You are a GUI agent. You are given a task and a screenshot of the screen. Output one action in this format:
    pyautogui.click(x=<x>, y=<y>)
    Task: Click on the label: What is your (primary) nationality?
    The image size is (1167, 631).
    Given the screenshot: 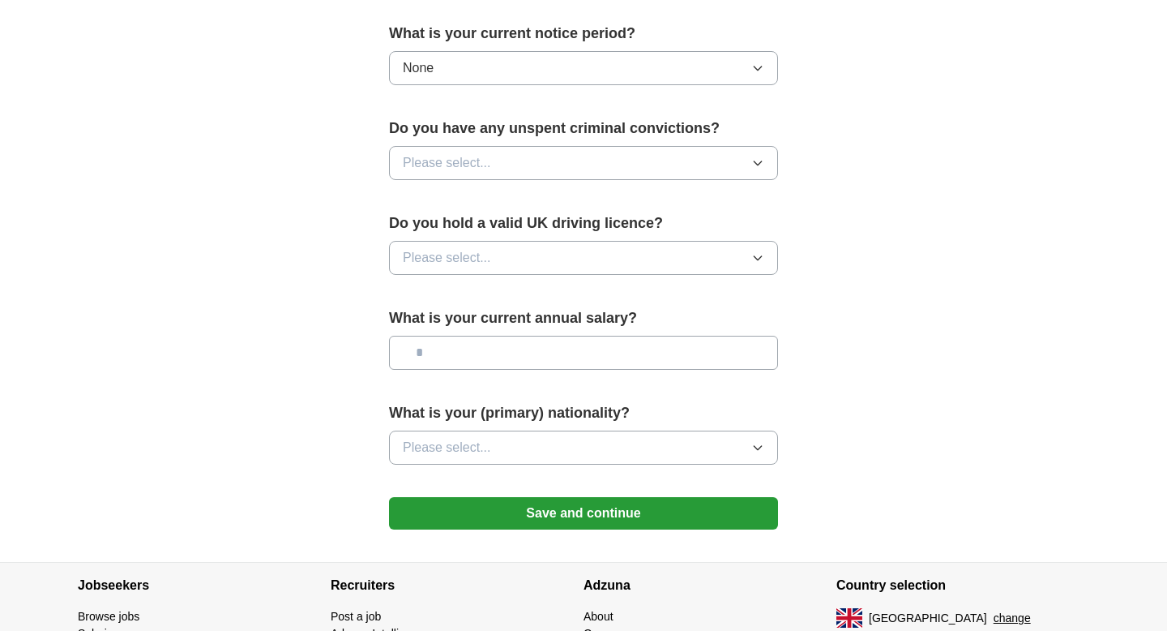 What is the action you would take?
    pyautogui.click(x=584, y=413)
    